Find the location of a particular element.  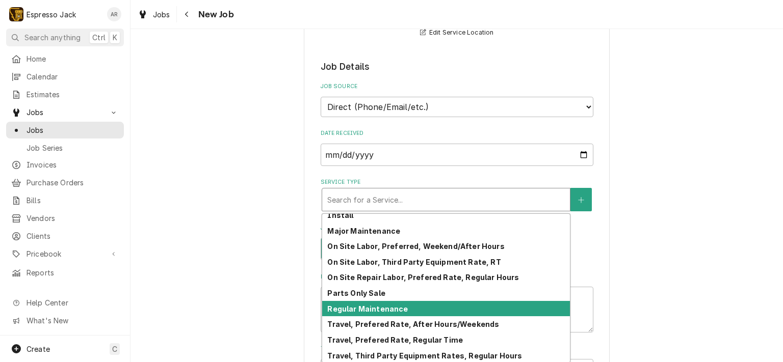

strong: On Site Labor, Third Party Equipment Rate, RT is located at coordinates (414, 262).